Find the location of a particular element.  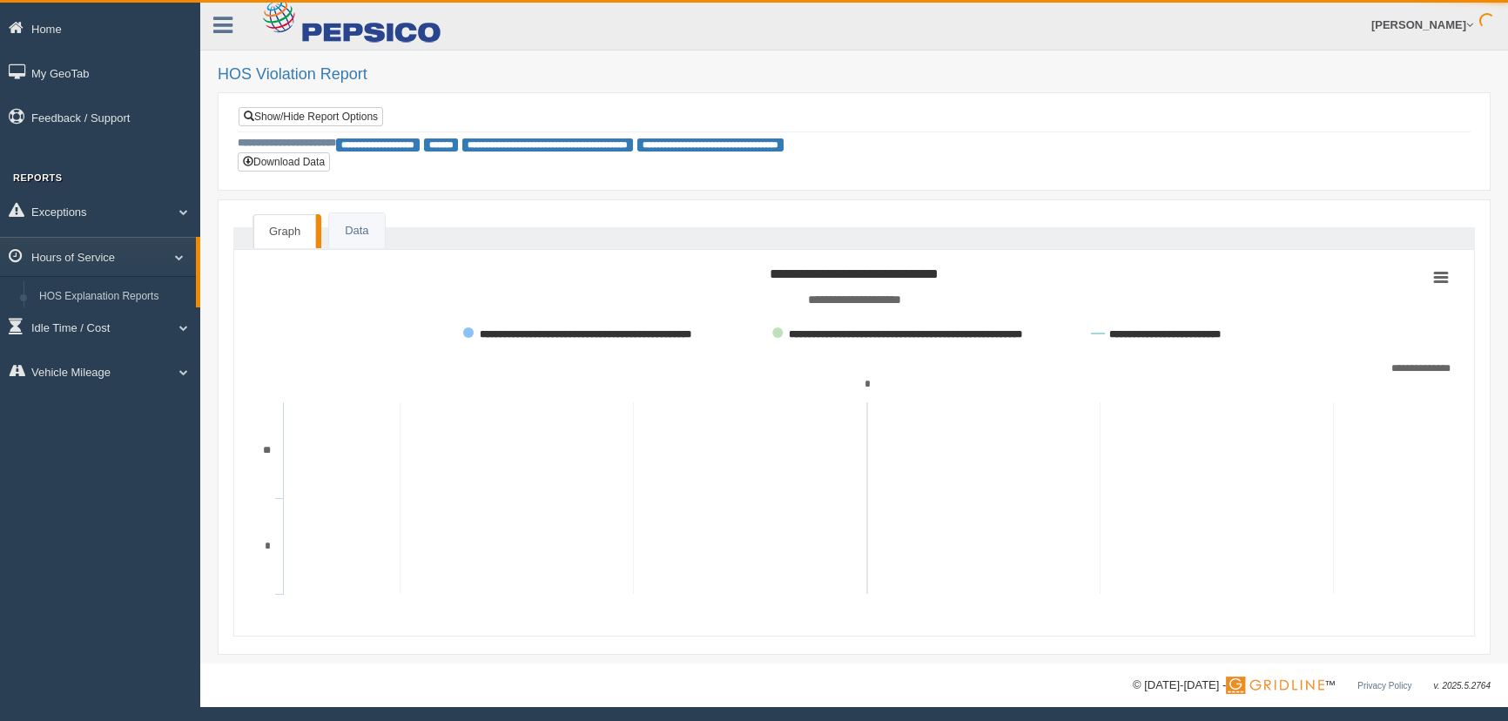

a: Show/Hide Report Options is located at coordinates (311, 117).